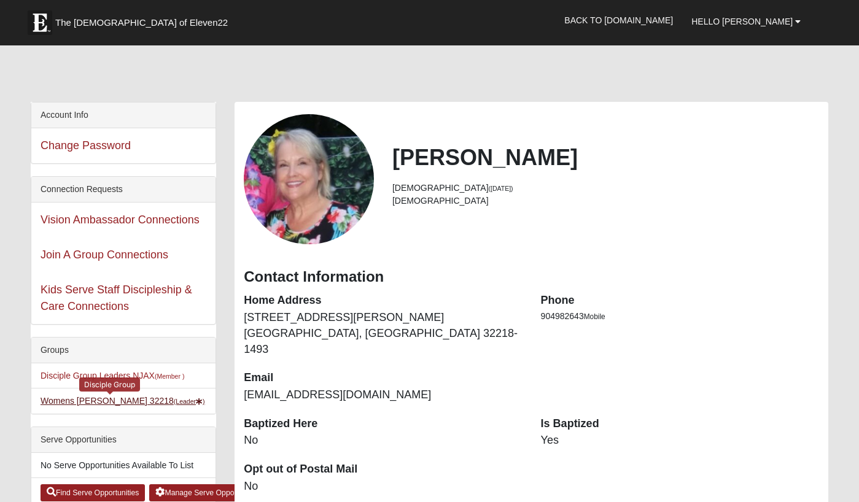 The width and height of the screenshot is (859, 502). Describe the element at coordinates (169, 376) in the screenshot. I see `small: (Member )` at that location.